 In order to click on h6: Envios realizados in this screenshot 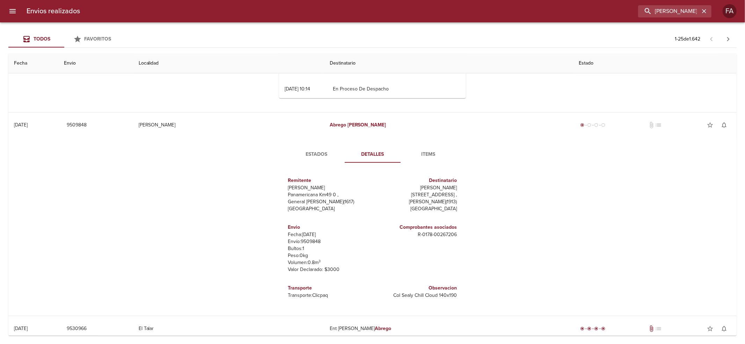, I will do `click(53, 11)`.